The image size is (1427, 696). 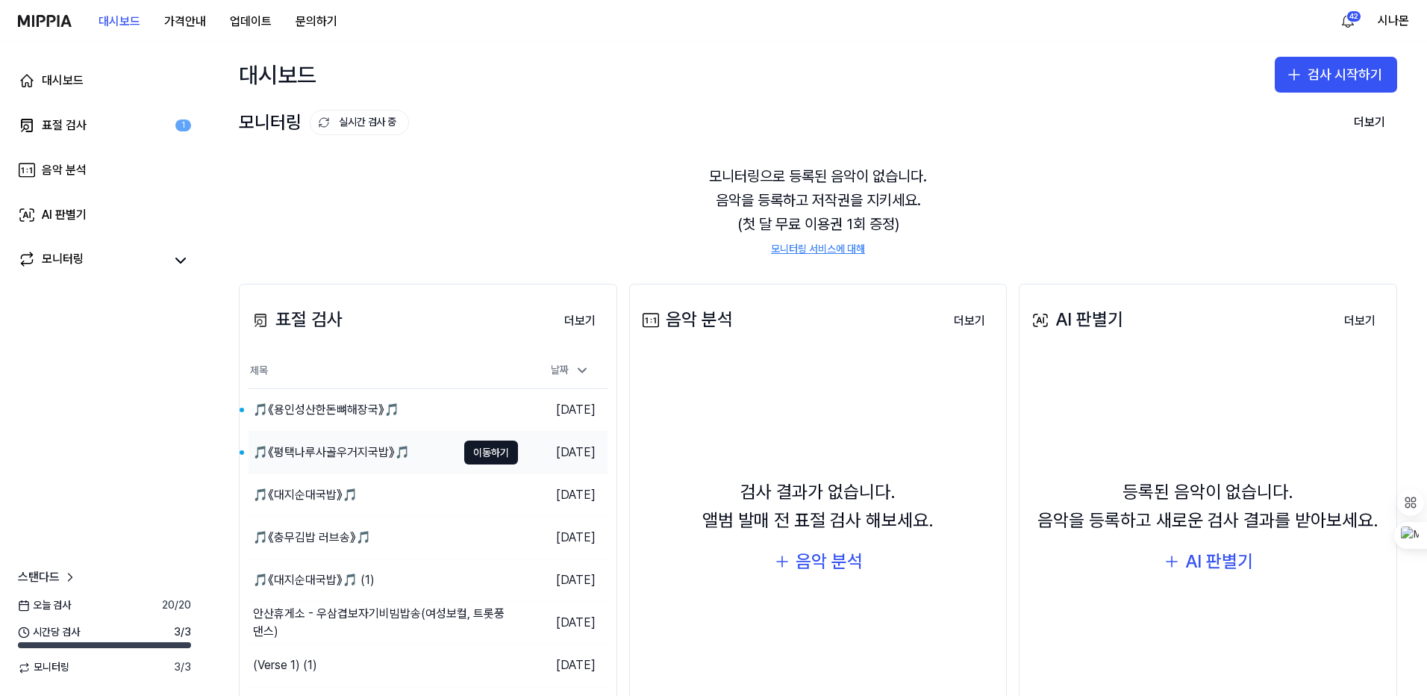 What do you see at coordinates (570, 370) in the screenshot?
I see `div: 날짜` at bounding box center [570, 370].